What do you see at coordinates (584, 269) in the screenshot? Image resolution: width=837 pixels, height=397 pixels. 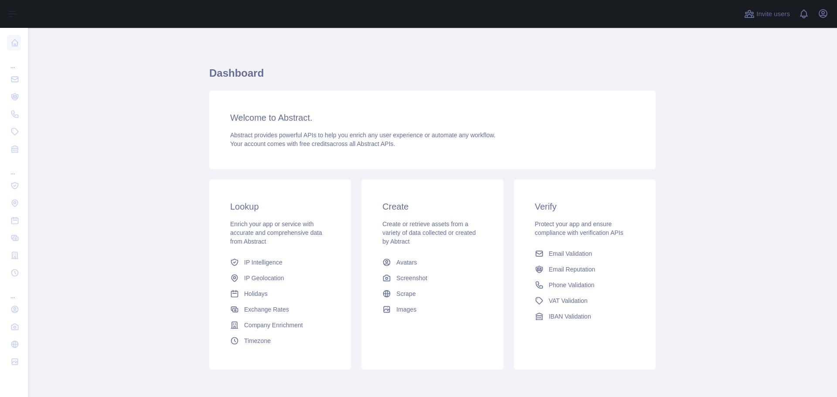 I see `a: Email Reputation` at bounding box center [584, 269].